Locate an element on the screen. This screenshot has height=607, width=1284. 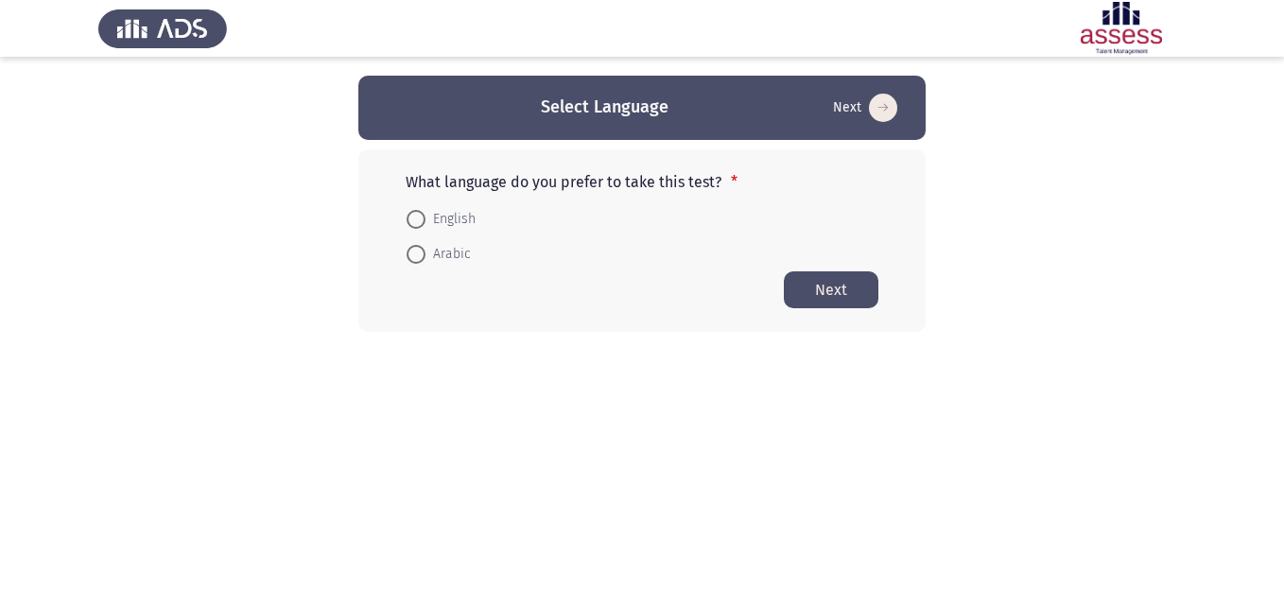
img: Assessment logo of ASSESS Employability - EBI is located at coordinates (1121, 28).